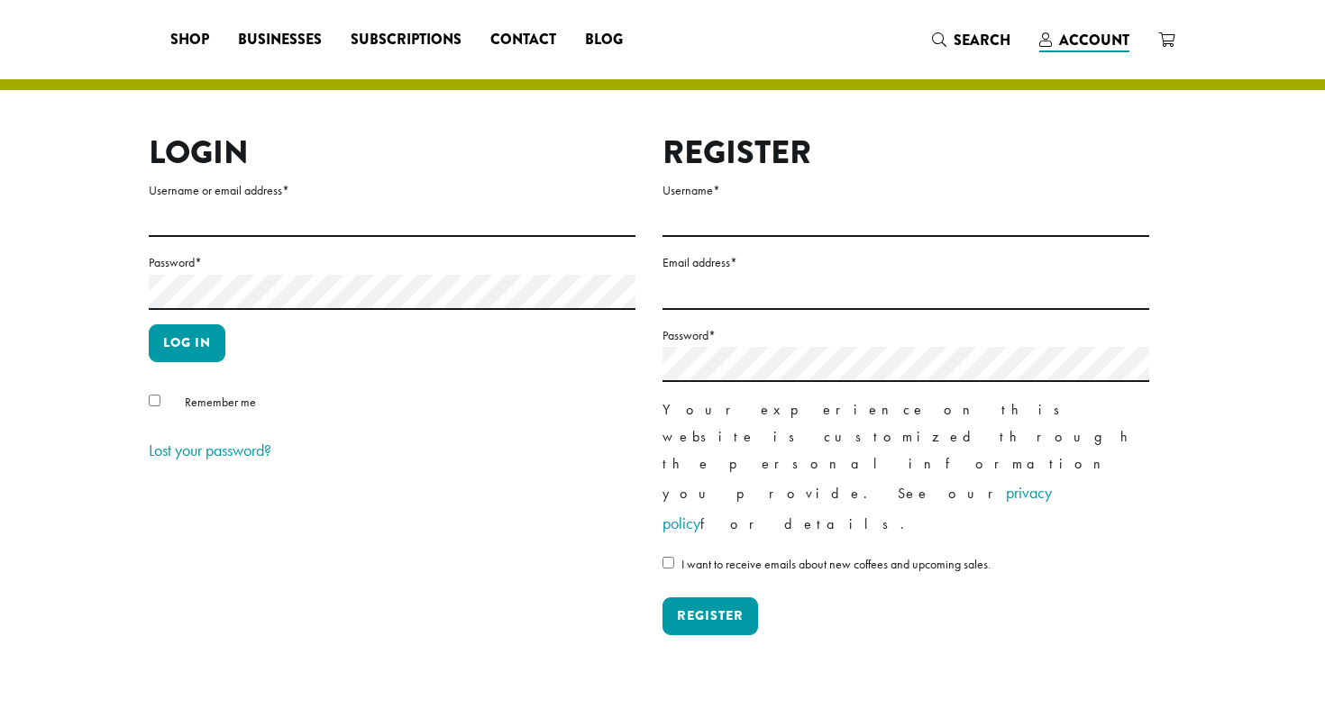 The width and height of the screenshot is (1325, 718). What do you see at coordinates (604, 40) in the screenshot?
I see `span: Blog` at bounding box center [604, 40].